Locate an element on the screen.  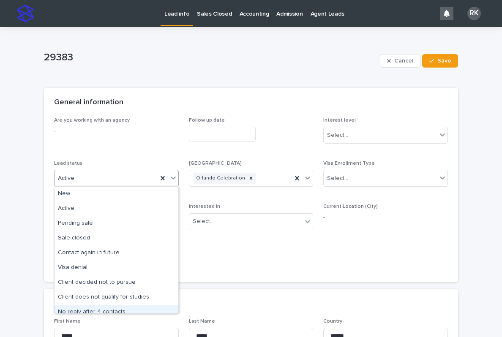
span: Current Location (City) is located at coordinates (350, 207).